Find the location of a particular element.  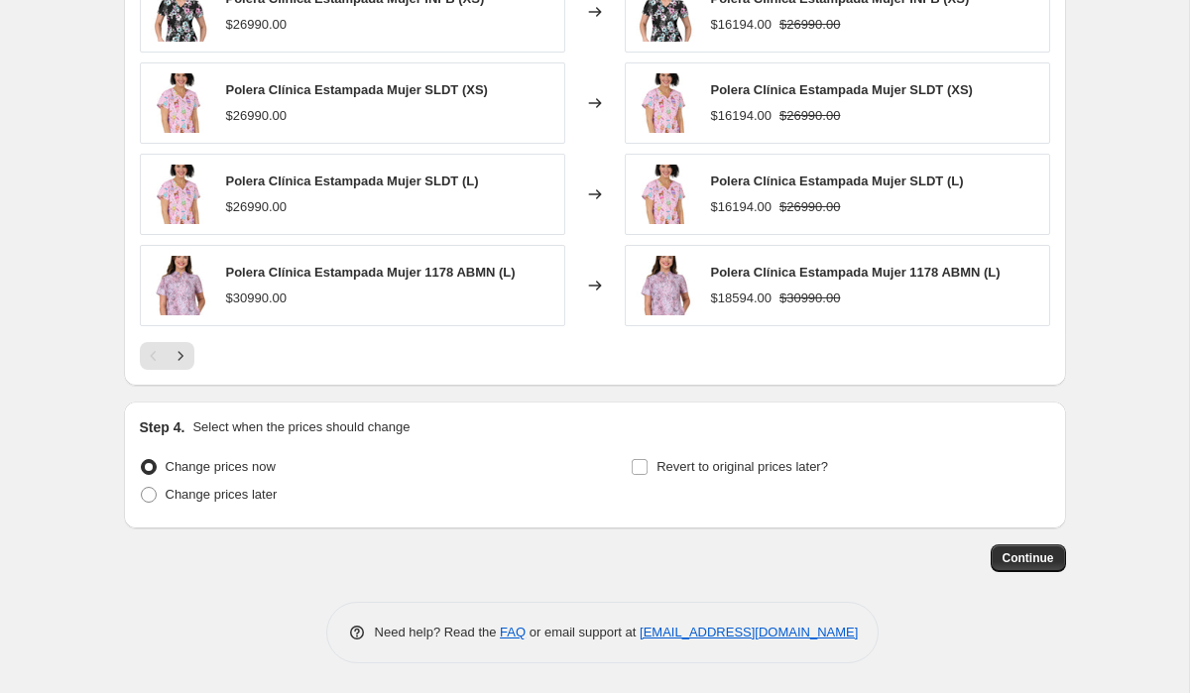

h2: Step 4. is located at coordinates (163, 427).